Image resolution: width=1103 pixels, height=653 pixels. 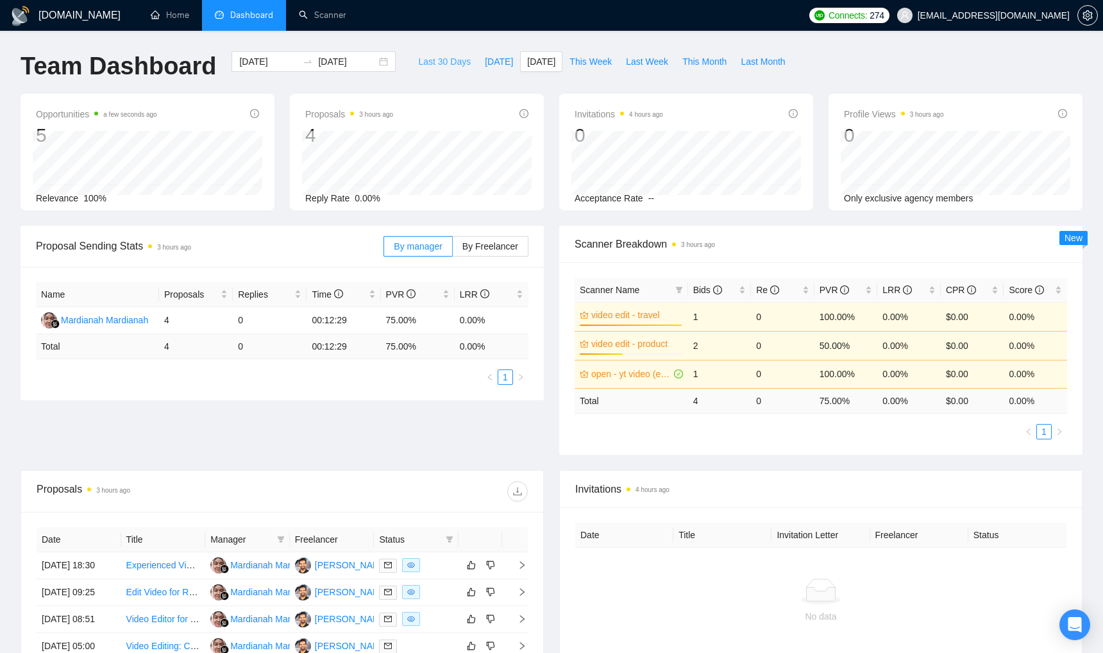 I want to click on button: Last Week, so click(x=647, y=62).